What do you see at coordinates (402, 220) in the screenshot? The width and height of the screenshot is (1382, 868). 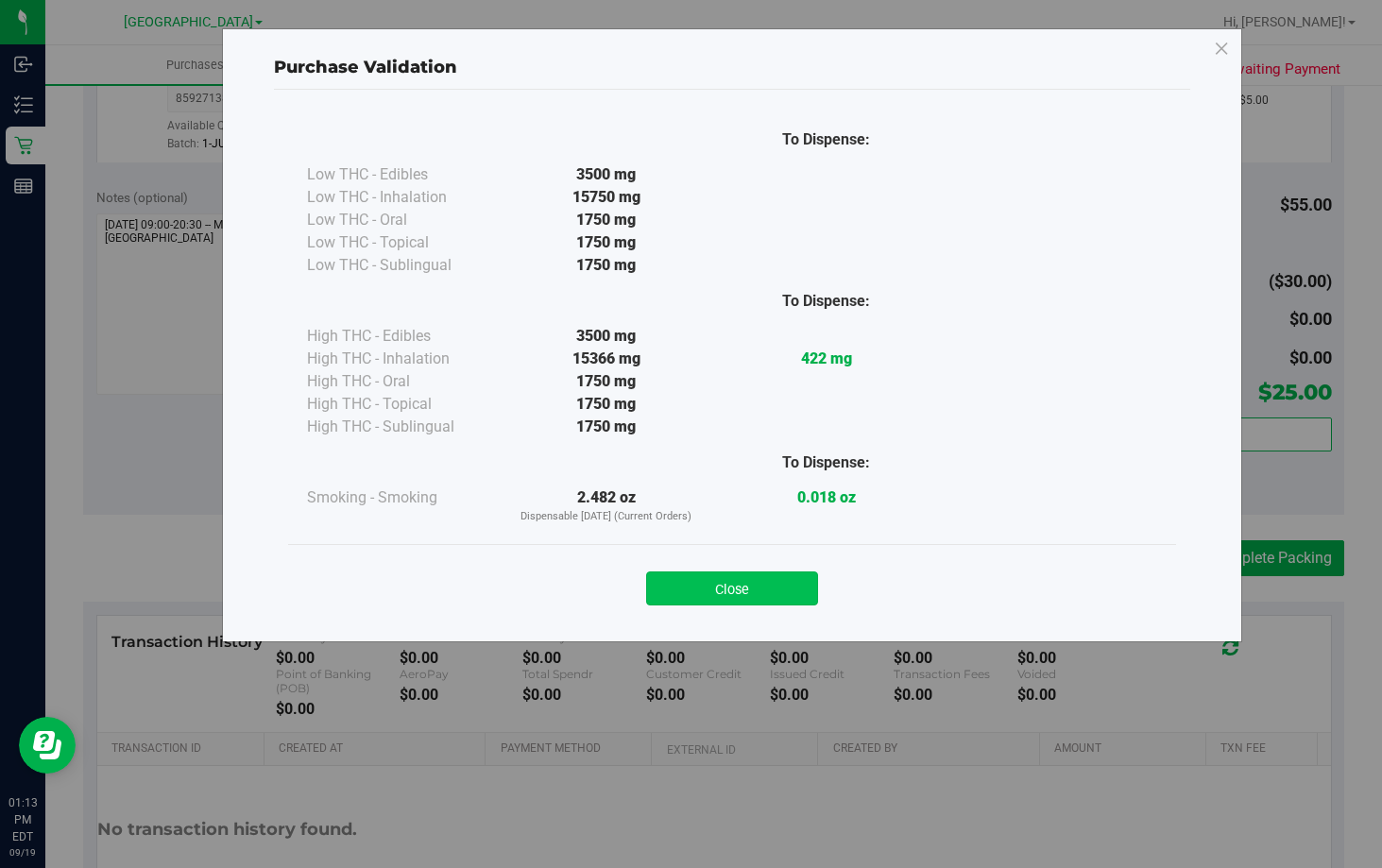 I see `div: Low THC - Oral` at bounding box center [402, 220].